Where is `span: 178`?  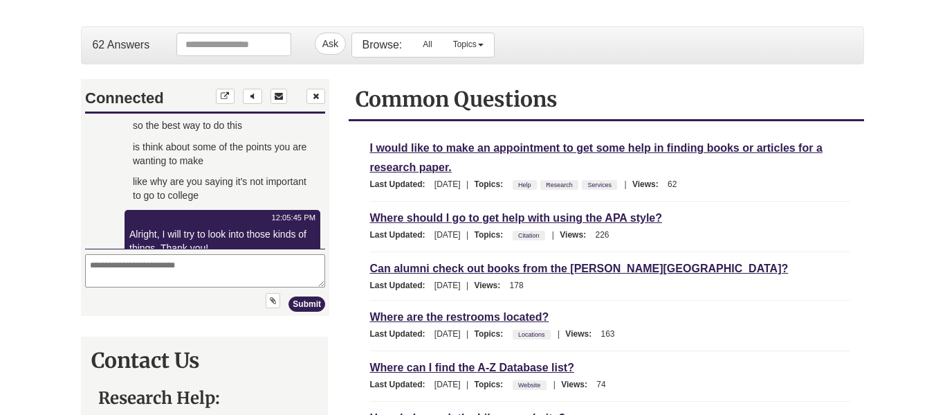 span: 178 is located at coordinates (517, 285).